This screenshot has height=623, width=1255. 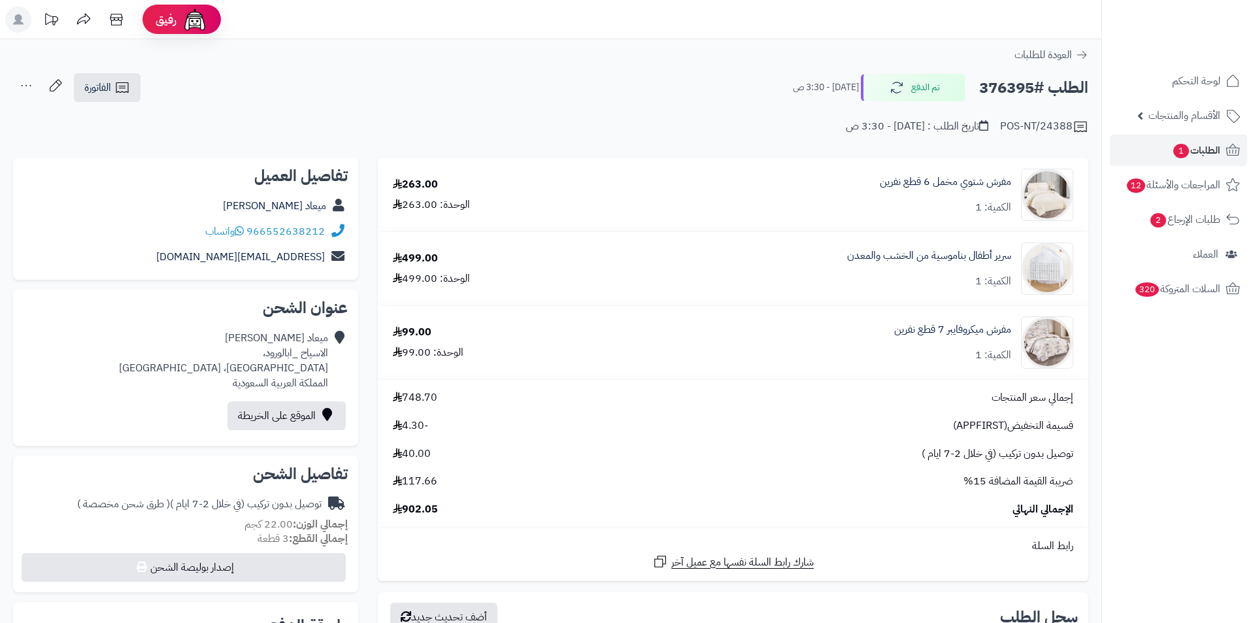 I want to click on strong: إجمالي القطع:, so click(x=318, y=539).